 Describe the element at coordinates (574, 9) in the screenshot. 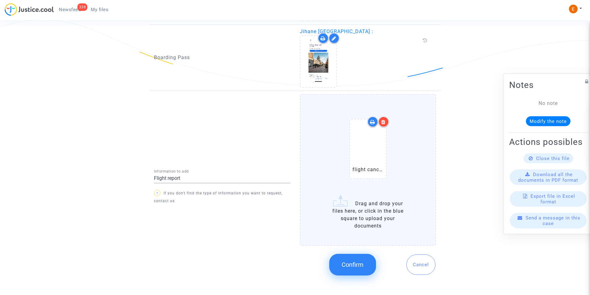

I see `img: ACg8ocIeiFvHKe4dA5oeRFd_CiCnuxWUEc1A2wYhRJE3TTWt=s96-c` at that location.